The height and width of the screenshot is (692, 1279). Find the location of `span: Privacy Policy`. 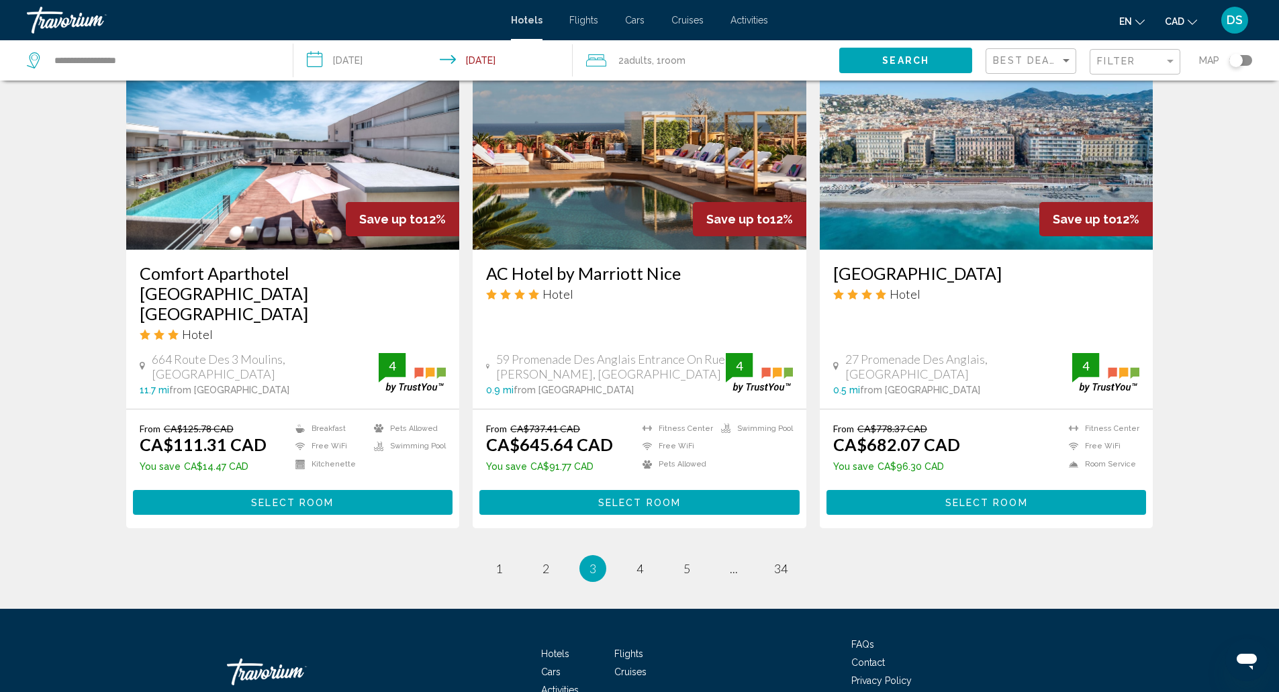

span: Privacy Policy is located at coordinates (881, 681).